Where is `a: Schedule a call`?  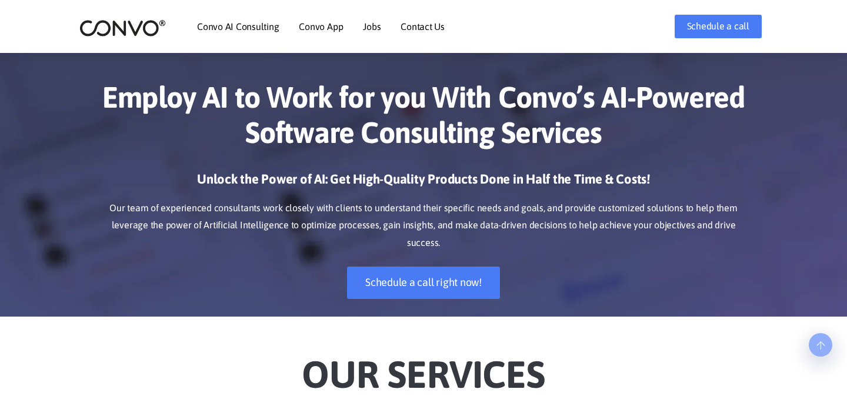 a: Schedule a call is located at coordinates (718, 26).